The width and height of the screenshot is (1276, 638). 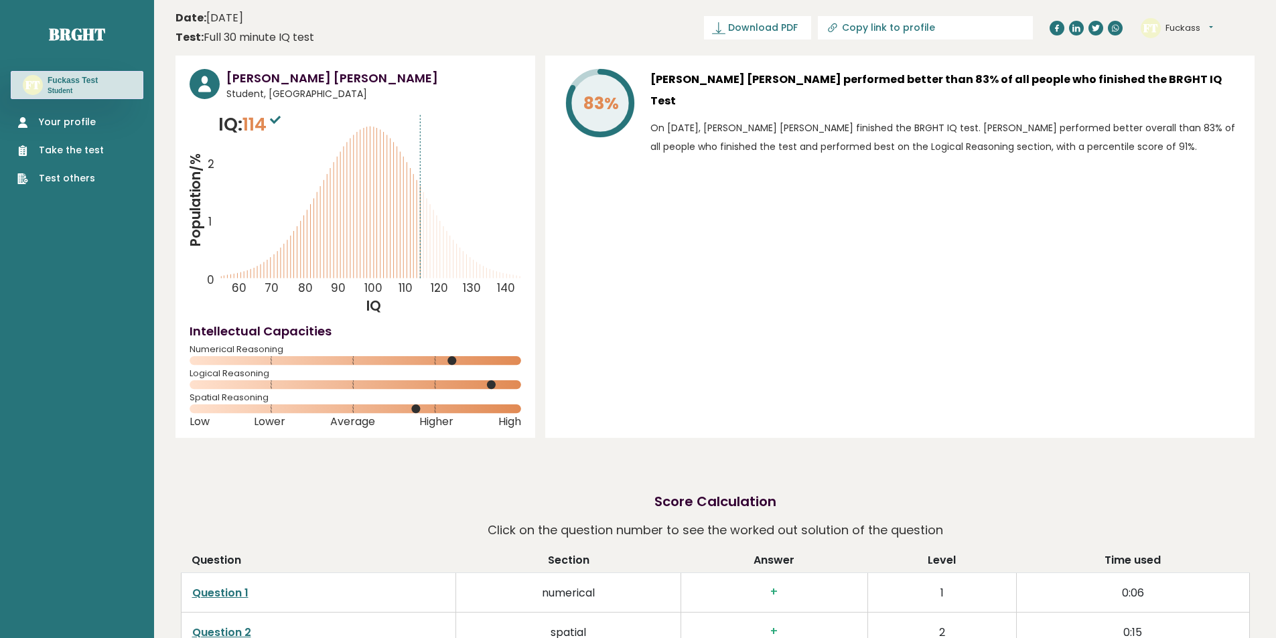 What do you see at coordinates (220, 593) in the screenshot?
I see `a: Question 1` at bounding box center [220, 593].